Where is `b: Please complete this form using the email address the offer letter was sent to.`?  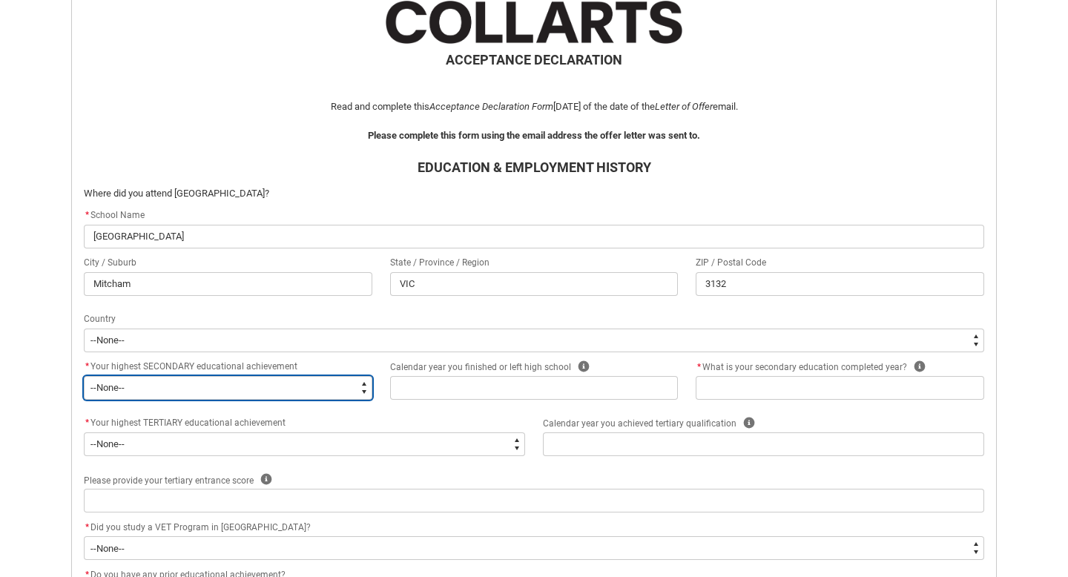 b: Please complete this form using the email address the offer letter was sent to. is located at coordinates (534, 135).